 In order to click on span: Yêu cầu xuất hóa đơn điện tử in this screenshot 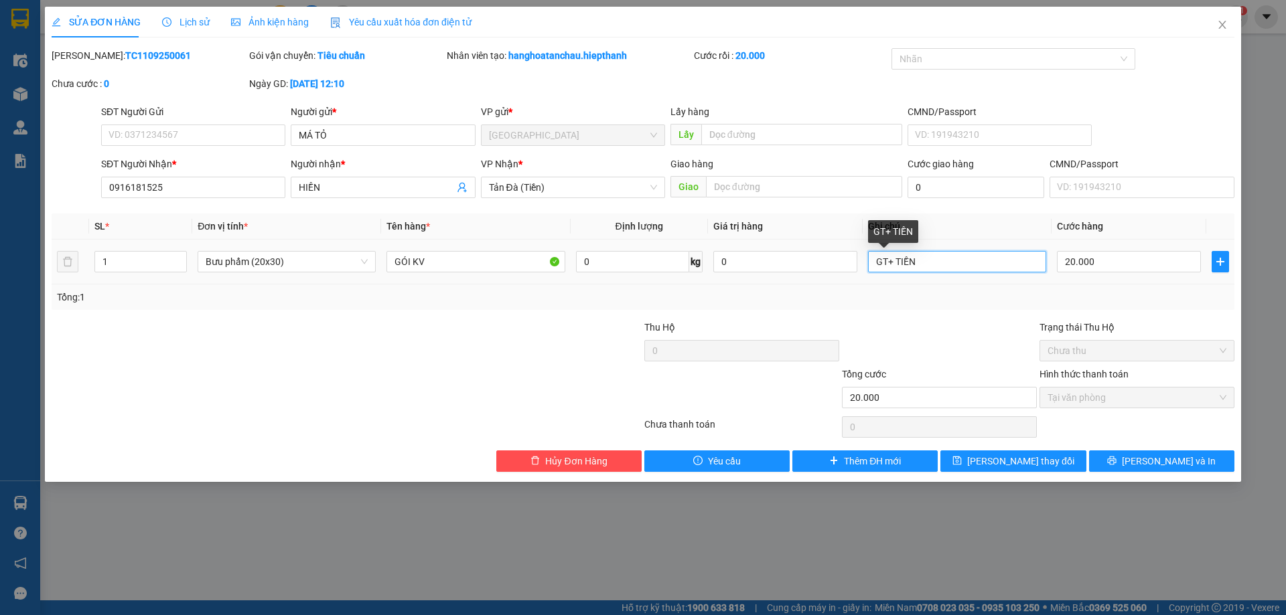, I will do `click(400, 22)`.